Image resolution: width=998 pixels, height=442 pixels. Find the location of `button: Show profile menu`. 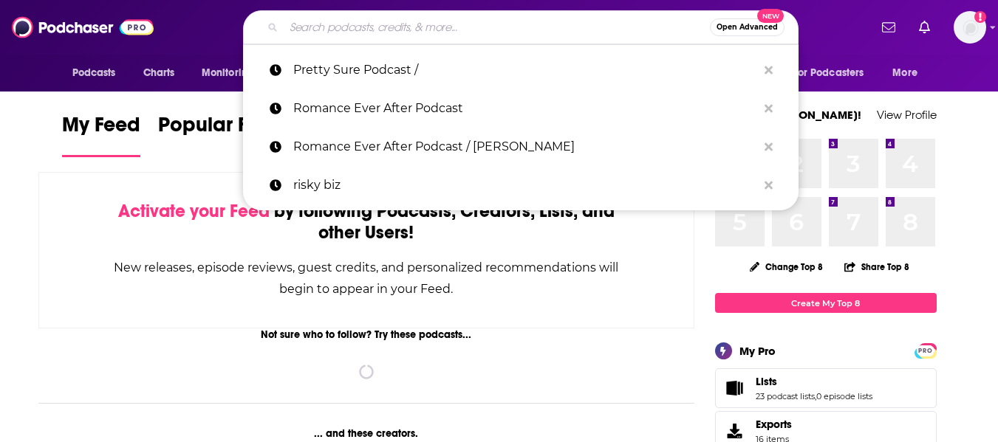

button: Show profile menu is located at coordinates (970, 27).